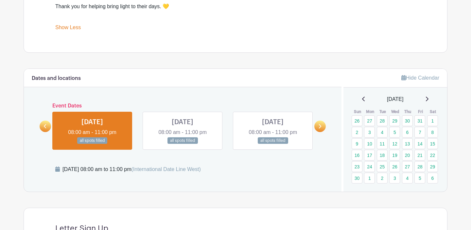  Describe the element at coordinates (369, 155) in the screenshot. I see `a: 17` at that location.